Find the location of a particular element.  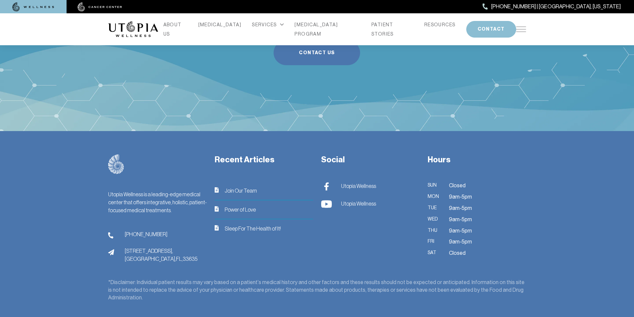

button: CONTACT is located at coordinates (492, 29).